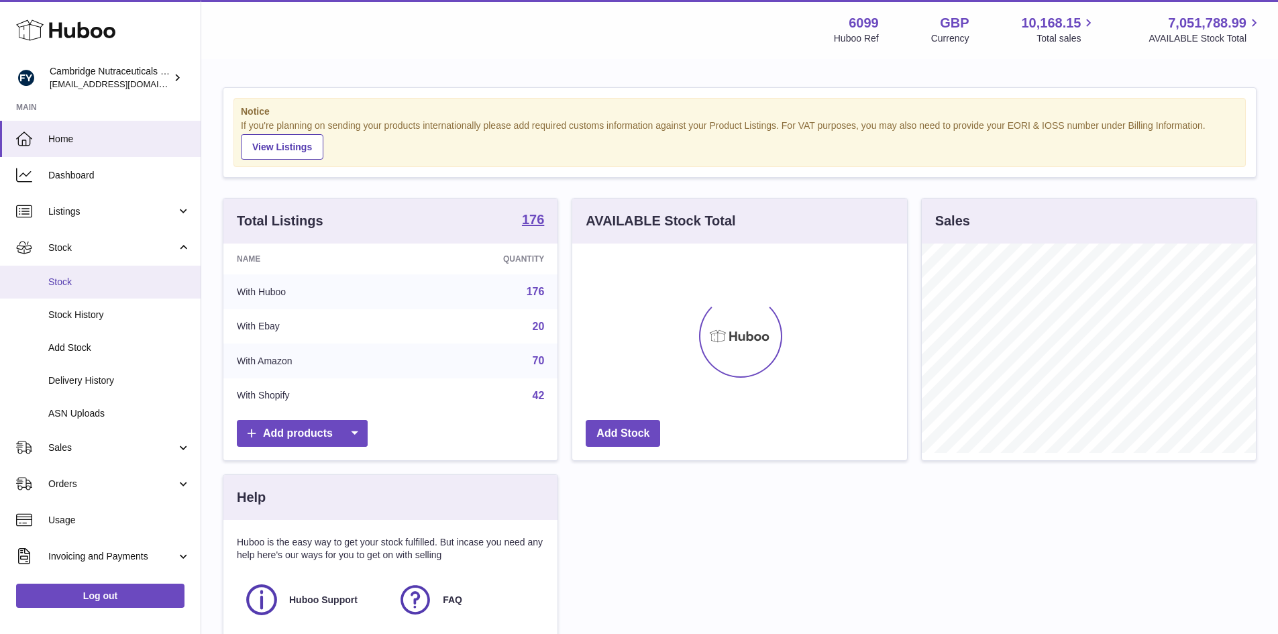 The height and width of the screenshot is (634, 1278). Describe the element at coordinates (391, 549) in the screenshot. I see `p: Huboo is the easy way to get your stock fulfilled. But incase you need any help here's our ways f...` at that location.